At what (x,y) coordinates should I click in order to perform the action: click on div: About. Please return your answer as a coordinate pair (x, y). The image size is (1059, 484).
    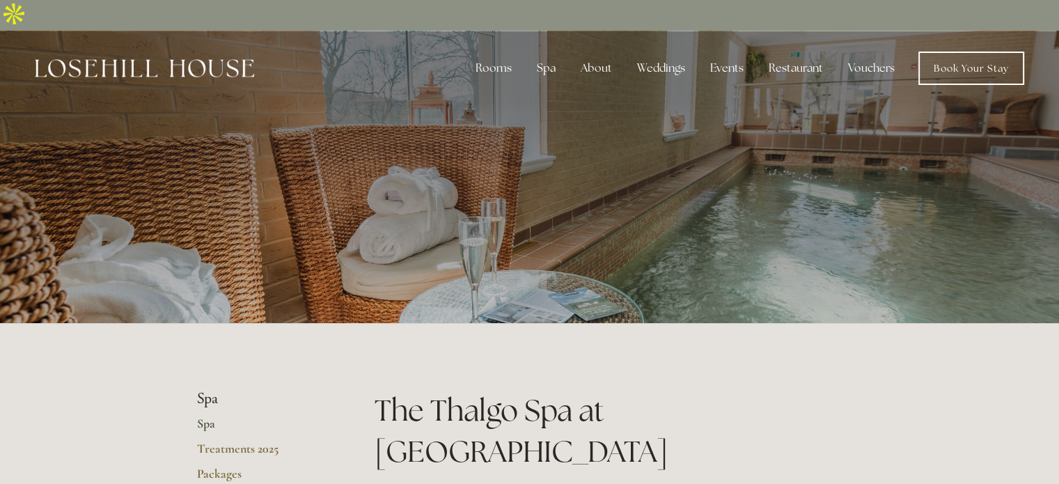
    Looking at the image, I should click on (596, 68).